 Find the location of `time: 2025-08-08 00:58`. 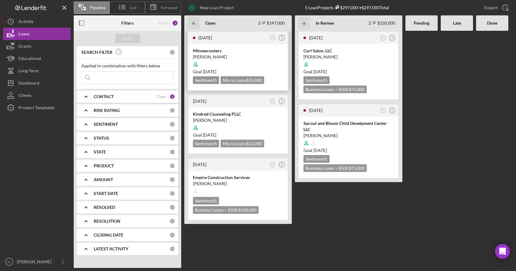

time: 2025-08-08 00:58 is located at coordinates (316, 37).